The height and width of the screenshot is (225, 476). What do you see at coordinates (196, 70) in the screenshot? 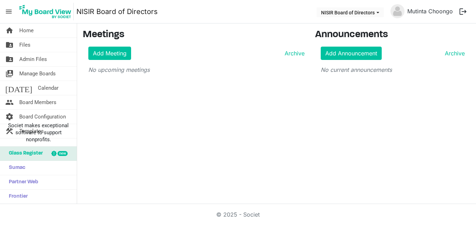
I see `p: No upcoming meetings` at bounding box center [196, 70].